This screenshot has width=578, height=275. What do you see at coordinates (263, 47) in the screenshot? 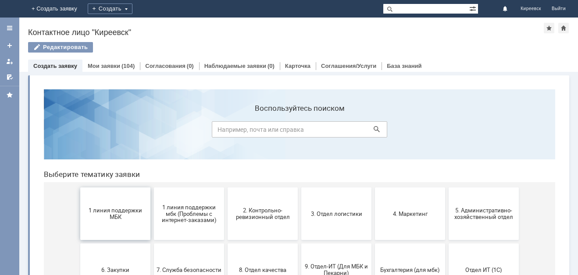
I see `input: Например, почта или справка` at bounding box center [263, 47].